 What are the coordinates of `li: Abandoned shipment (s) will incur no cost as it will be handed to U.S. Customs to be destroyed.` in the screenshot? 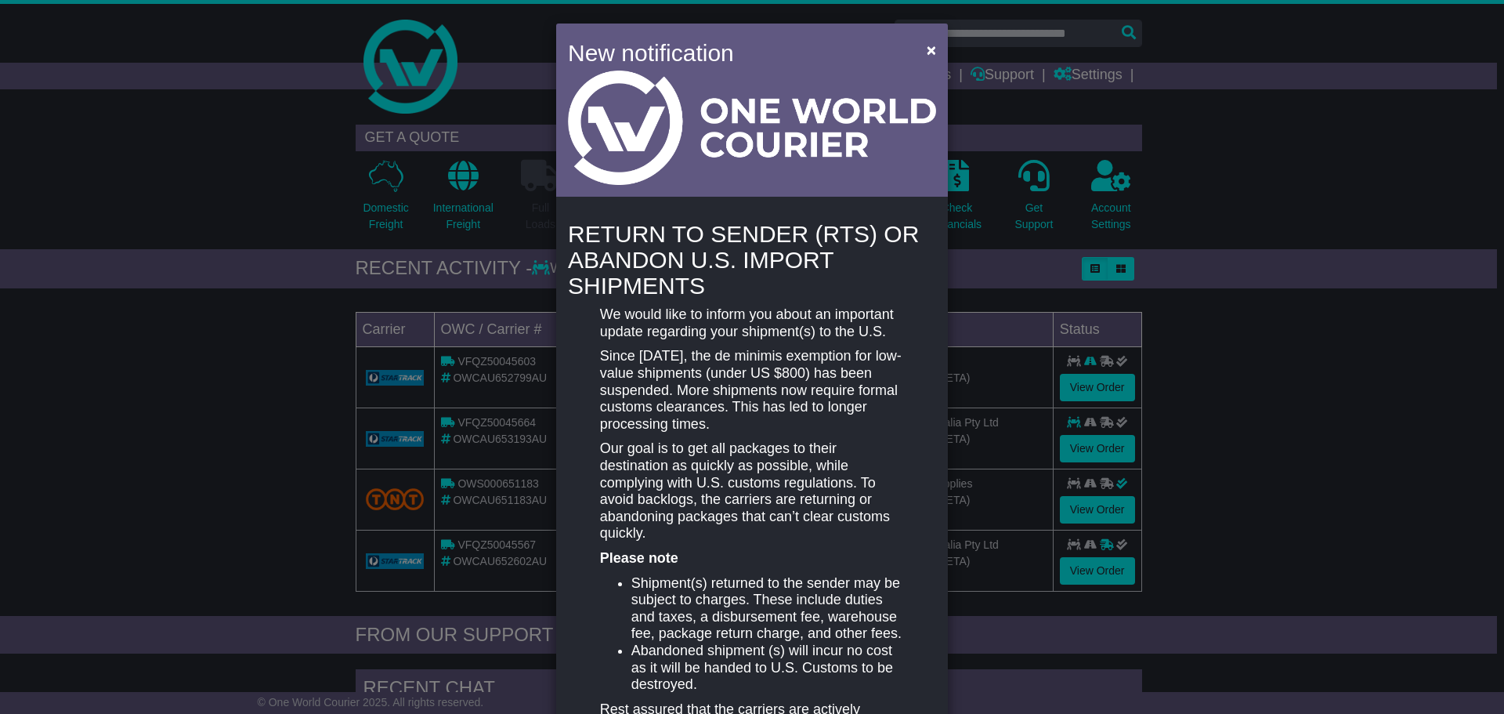 It's located at (768, 668).